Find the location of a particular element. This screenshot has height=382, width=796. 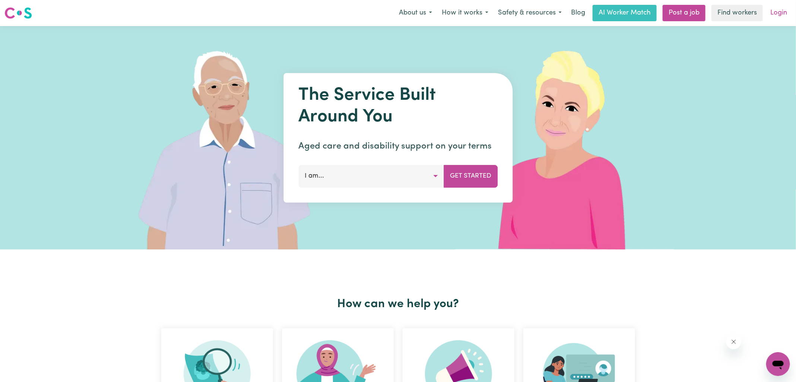

img: Careseekers logo is located at coordinates (18, 13).